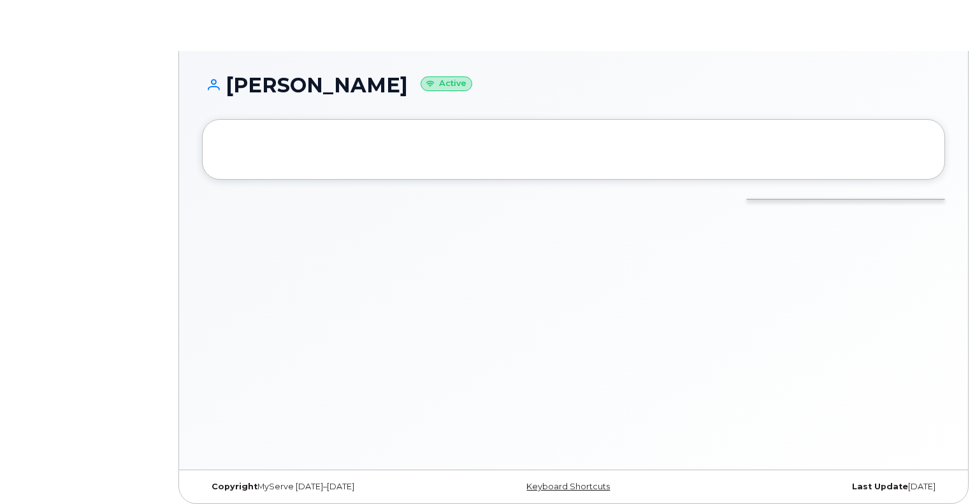 The width and height of the screenshot is (975, 504). I want to click on strong: Copyright, so click(234, 486).